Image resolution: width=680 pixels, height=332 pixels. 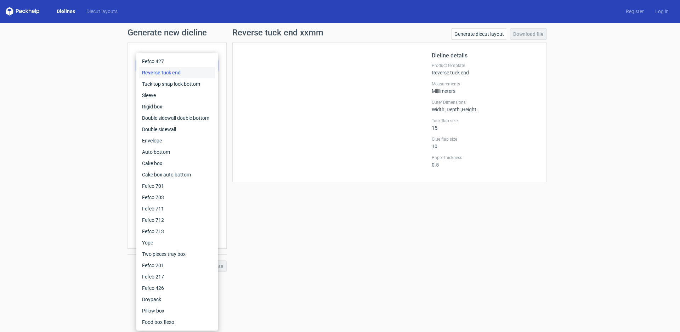 What do you see at coordinates (177, 197) in the screenshot?
I see `div: Fefco 703` at bounding box center [177, 197].